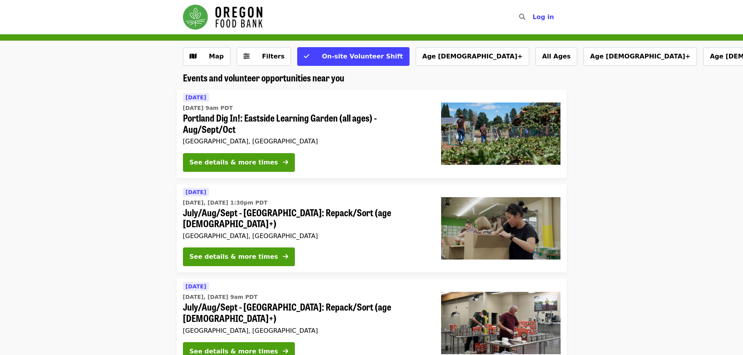 This screenshot has width=743, height=355. I want to click on img: Oregon Food Bank - Home, so click(223, 17).